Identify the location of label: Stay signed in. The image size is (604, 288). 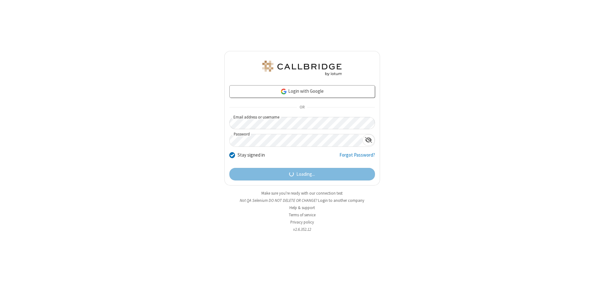
(251, 155).